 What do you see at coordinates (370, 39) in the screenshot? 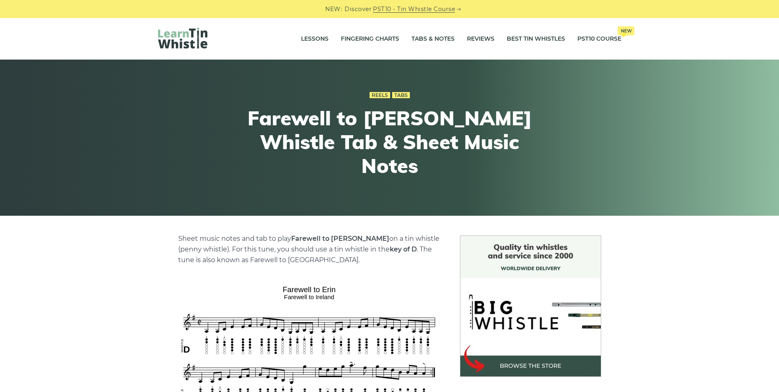
I see `a: Fingering Charts` at bounding box center [370, 39].